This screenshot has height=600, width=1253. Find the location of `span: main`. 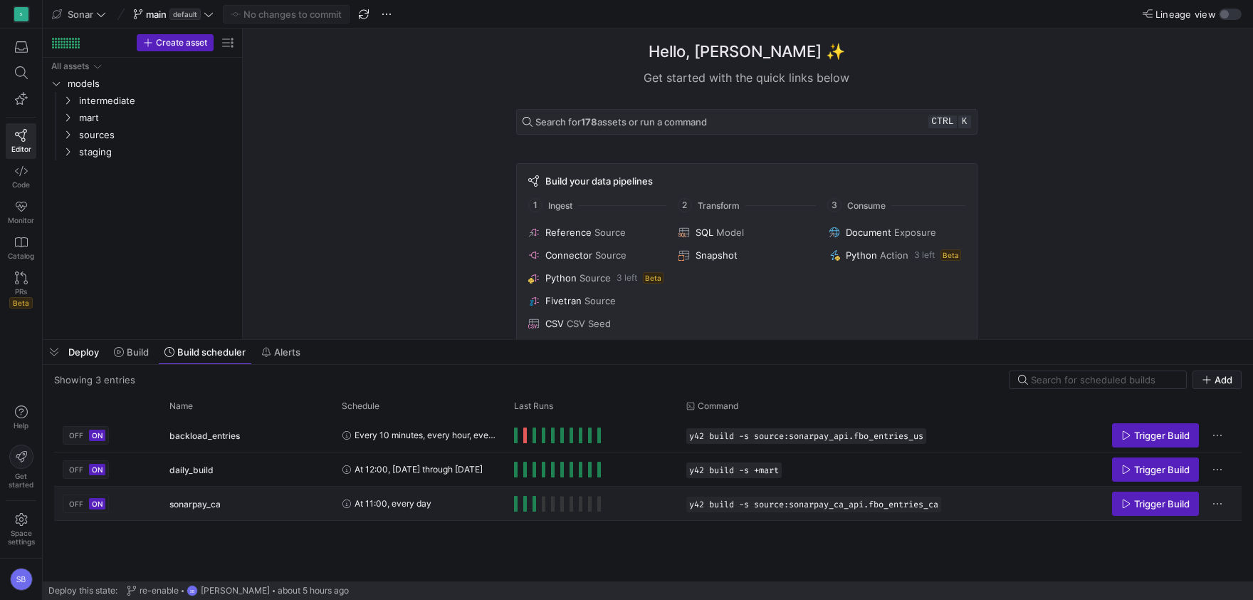

span: main is located at coordinates (156, 14).